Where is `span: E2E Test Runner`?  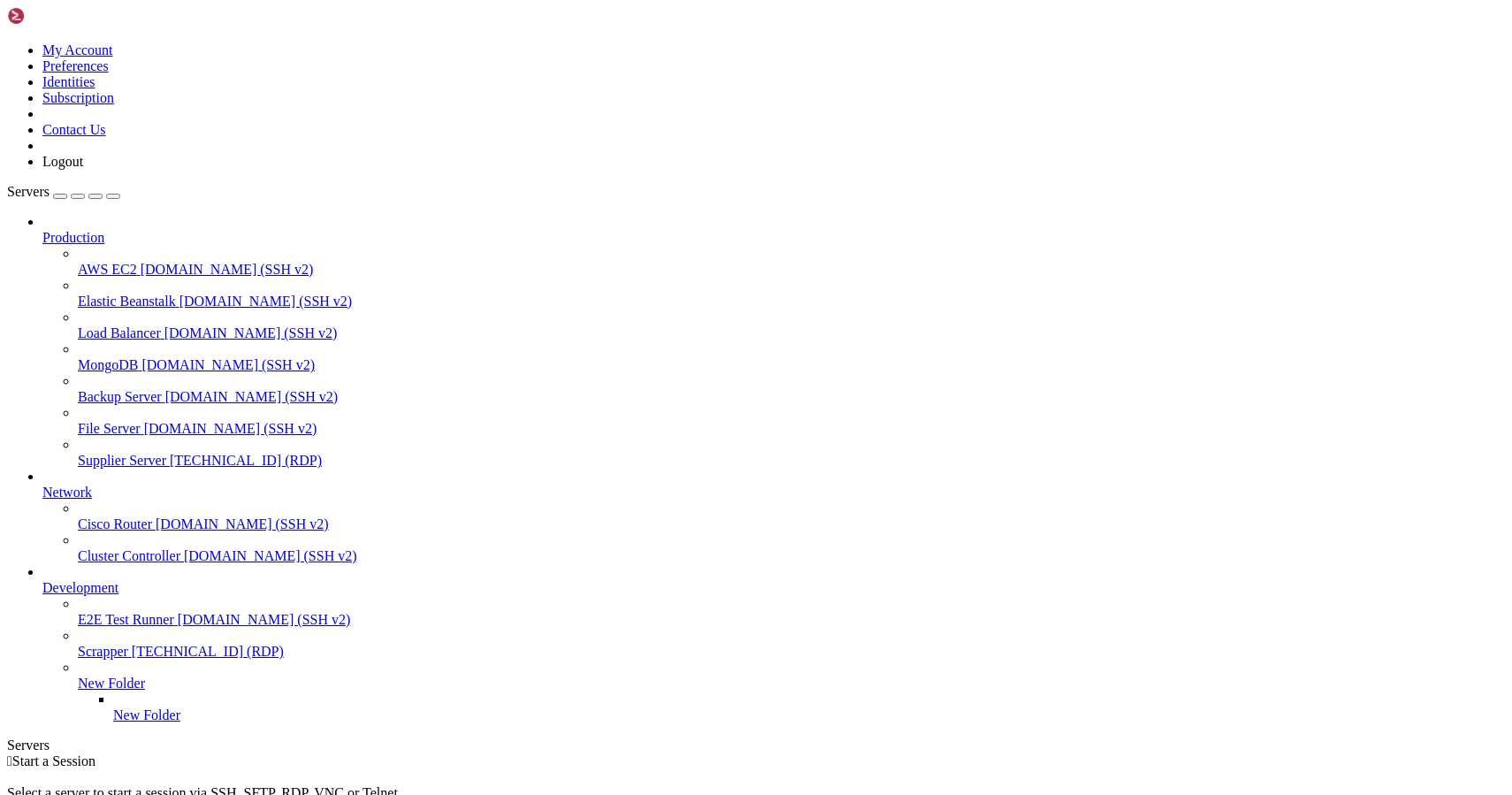
span: E2E Test Runner is located at coordinates (125, 619).